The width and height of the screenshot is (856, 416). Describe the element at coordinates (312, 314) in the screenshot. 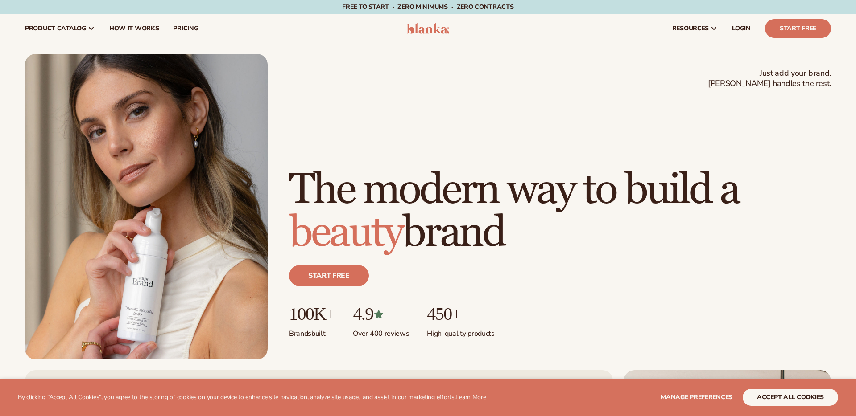

I see `p: 100K+` at that location.